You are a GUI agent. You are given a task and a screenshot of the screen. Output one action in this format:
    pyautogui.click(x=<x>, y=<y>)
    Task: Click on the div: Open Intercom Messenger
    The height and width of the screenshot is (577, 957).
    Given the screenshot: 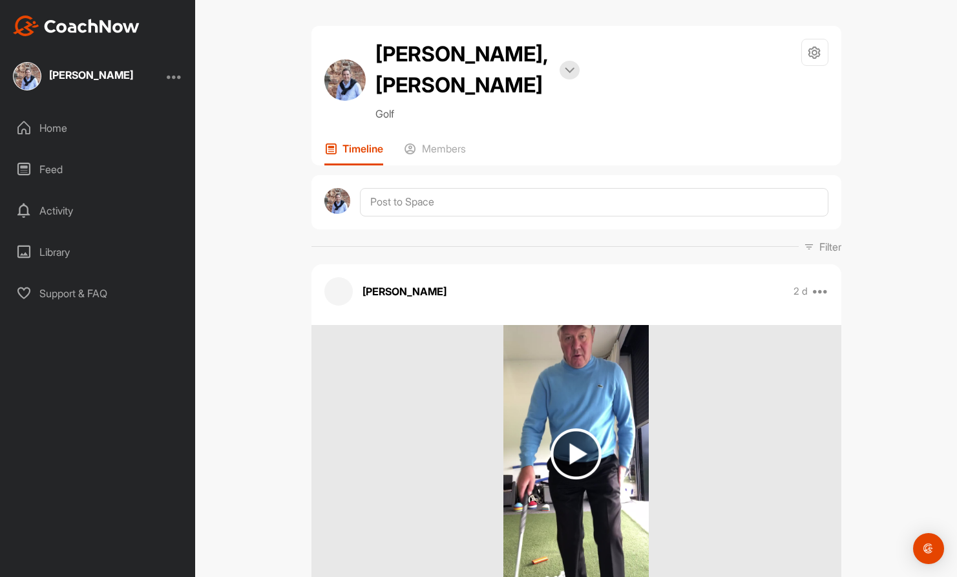 What is the action you would take?
    pyautogui.click(x=928, y=548)
    